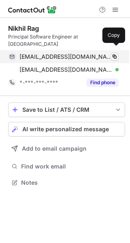  What do you see at coordinates (65, 129) in the screenshot?
I see `span: AI write personalized message` at bounding box center [65, 129].